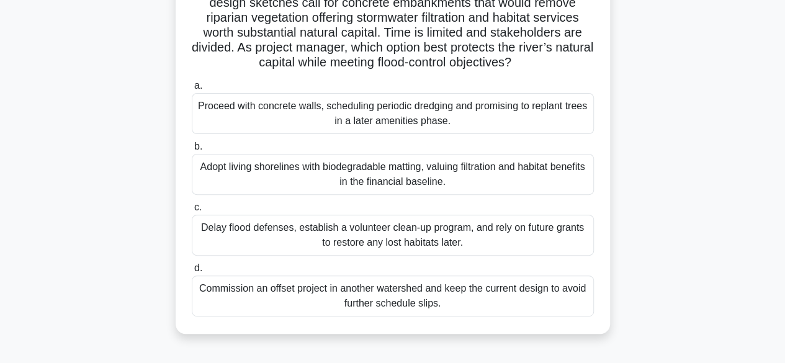 The width and height of the screenshot is (785, 363). What do you see at coordinates (198, 85) in the screenshot?
I see `span: a.` at bounding box center [198, 85].